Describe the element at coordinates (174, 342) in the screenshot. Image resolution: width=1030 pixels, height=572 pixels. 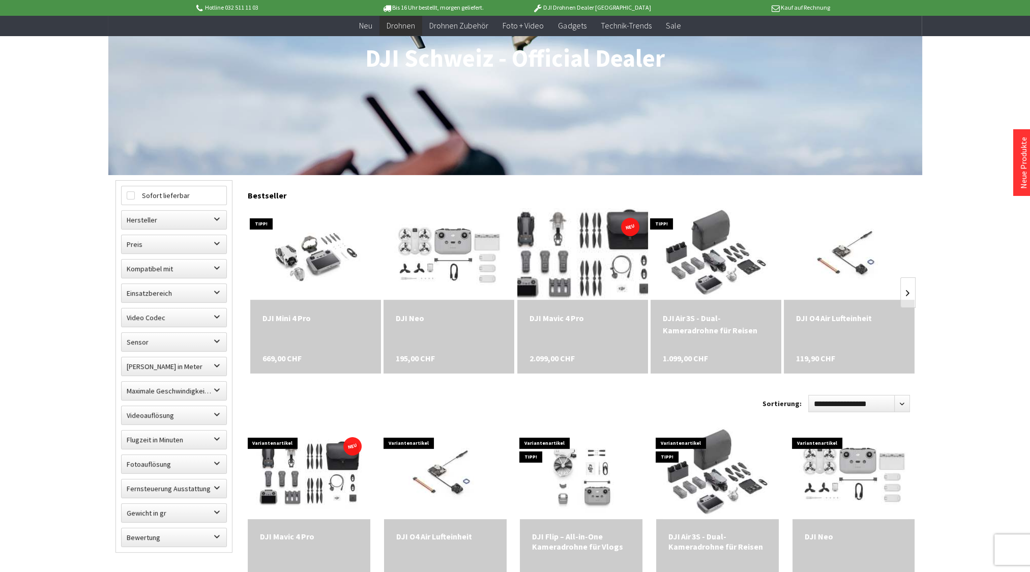
I see `label: Sensor` at that location.